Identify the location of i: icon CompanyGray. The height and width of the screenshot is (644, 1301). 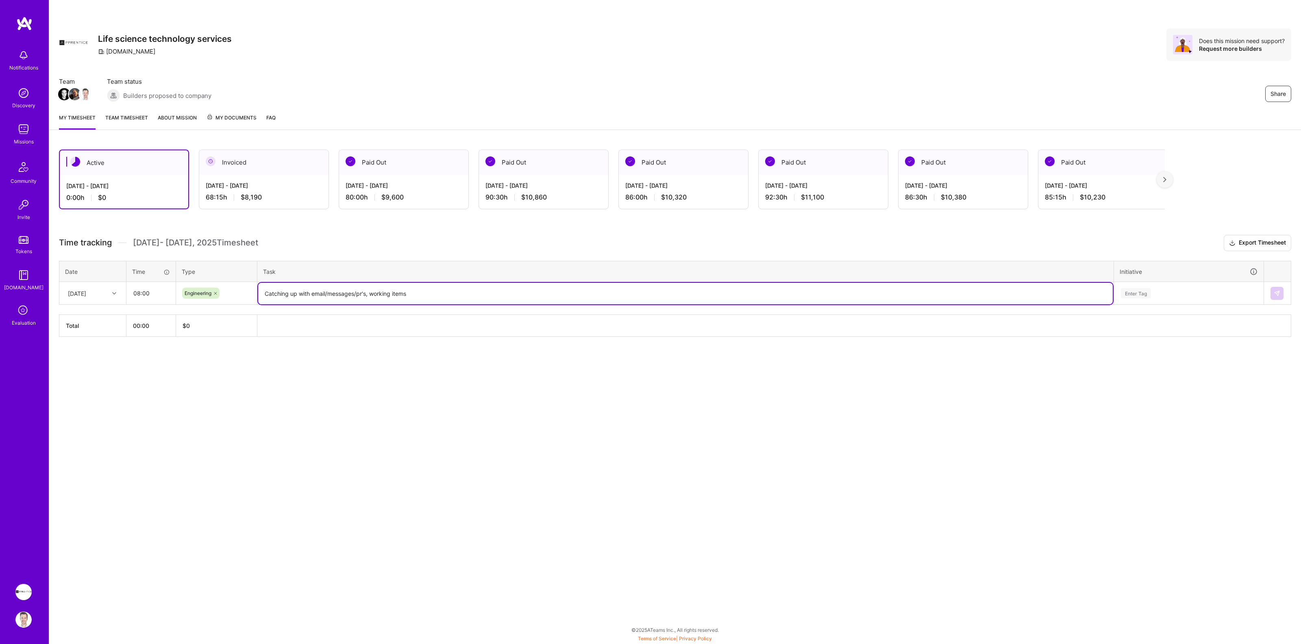
(101, 52).